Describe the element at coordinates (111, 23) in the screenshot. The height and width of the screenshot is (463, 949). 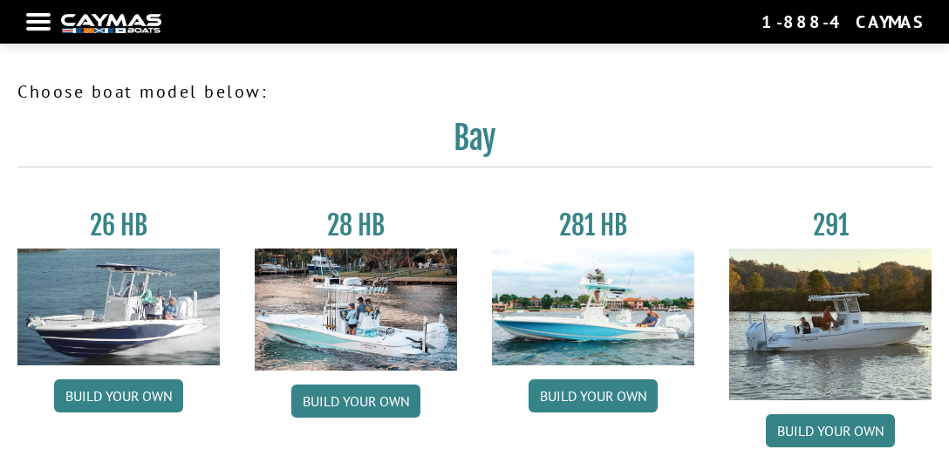
I see `img: white-logo-c9c8dbefe5ff5ceceb0f0178aa75bf4bb51f6bca0971e226c86eb53dfe498488.png` at that location.